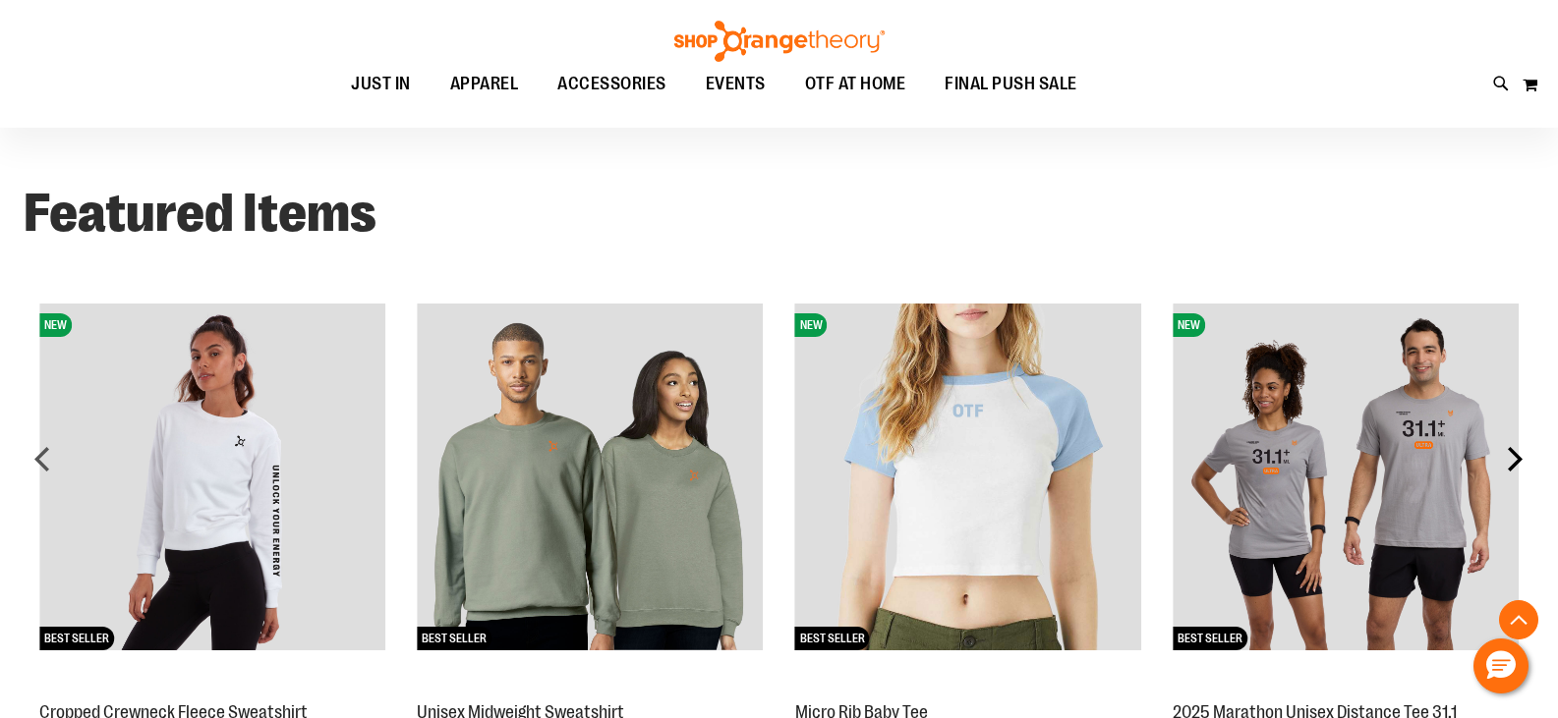 The image size is (1558, 718). What do you see at coordinates (855, 85) in the screenshot?
I see `a: OTF AT HOME` at bounding box center [855, 85].